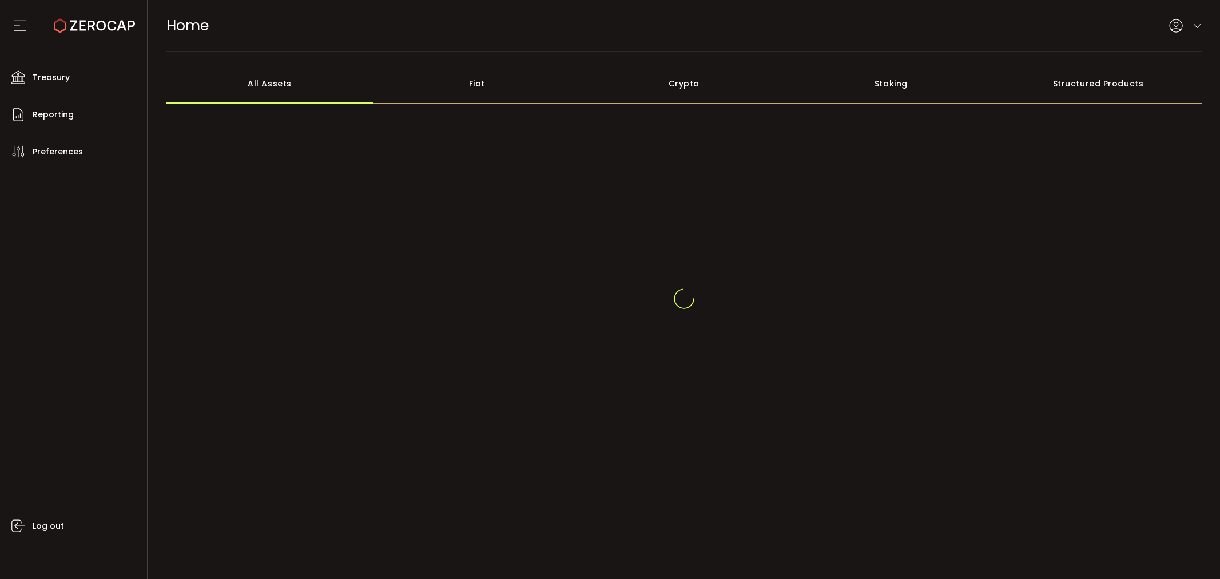  Describe the element at coordinates (58, 152) in the screenshot. I see `span: Preferences` at that location.